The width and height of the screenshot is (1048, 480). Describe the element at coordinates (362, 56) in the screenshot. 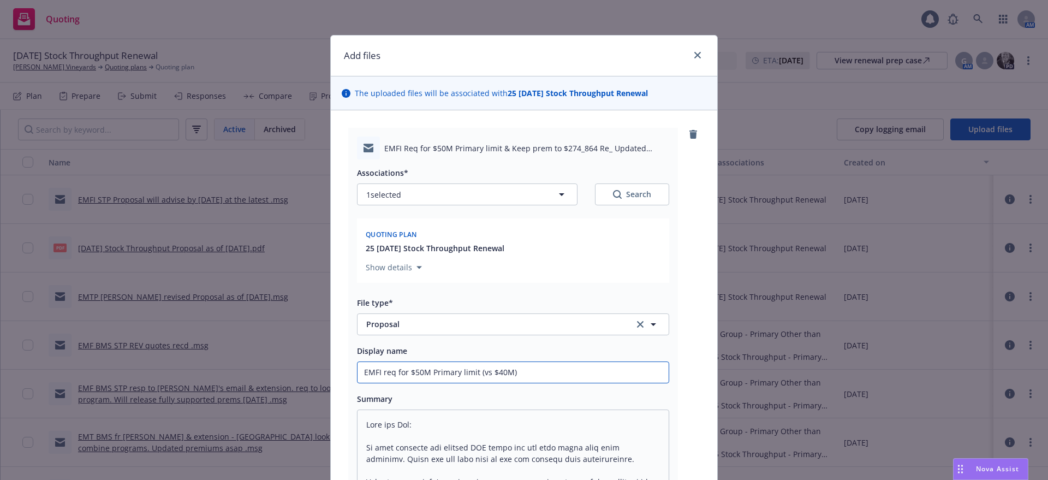

I see `h1: Add files` at that location.